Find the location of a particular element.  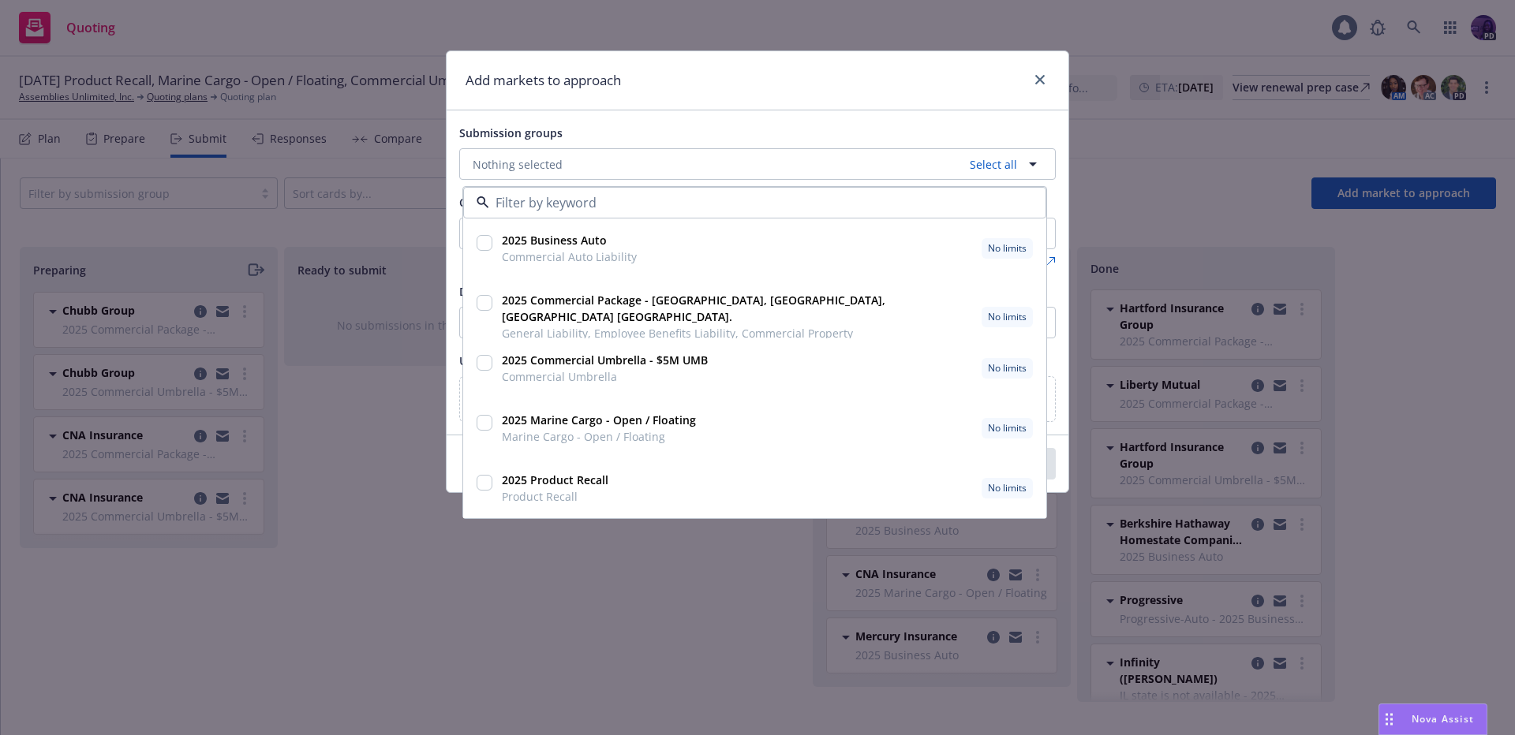

button: Nova Assist is located at coordinates (1433, 720).